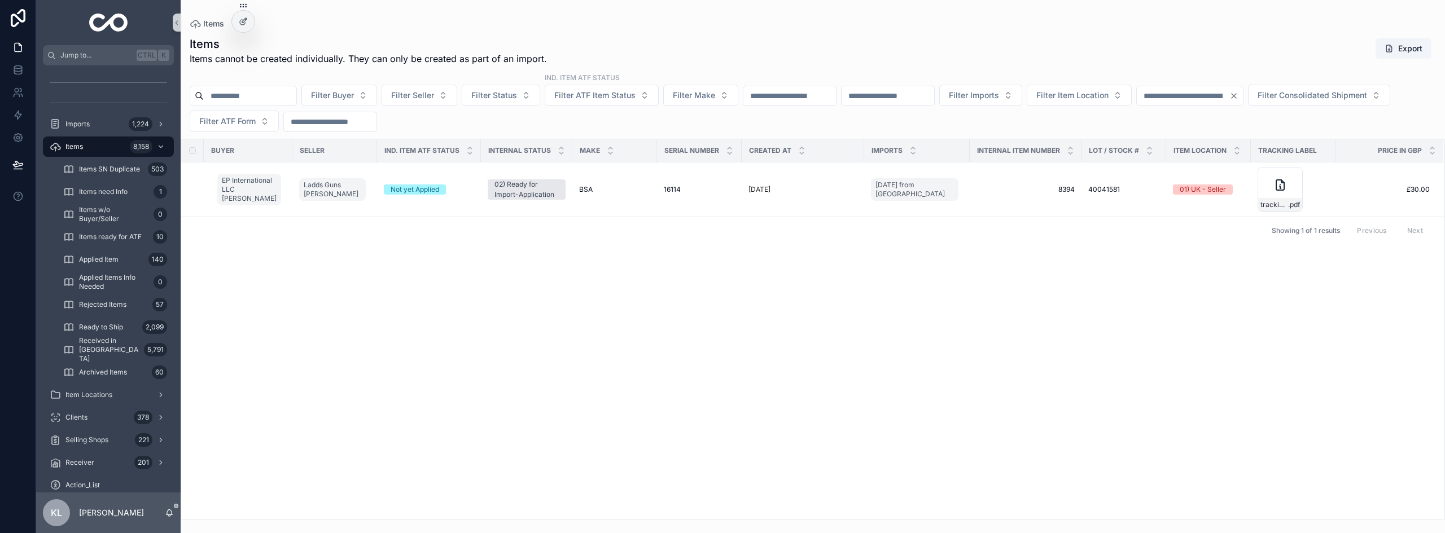 This screenshot has width=1445, height=533. What do you see at coordinates (312, 151) in the screenshot?
I see `span: Seller` at bounding box center [312, 151].